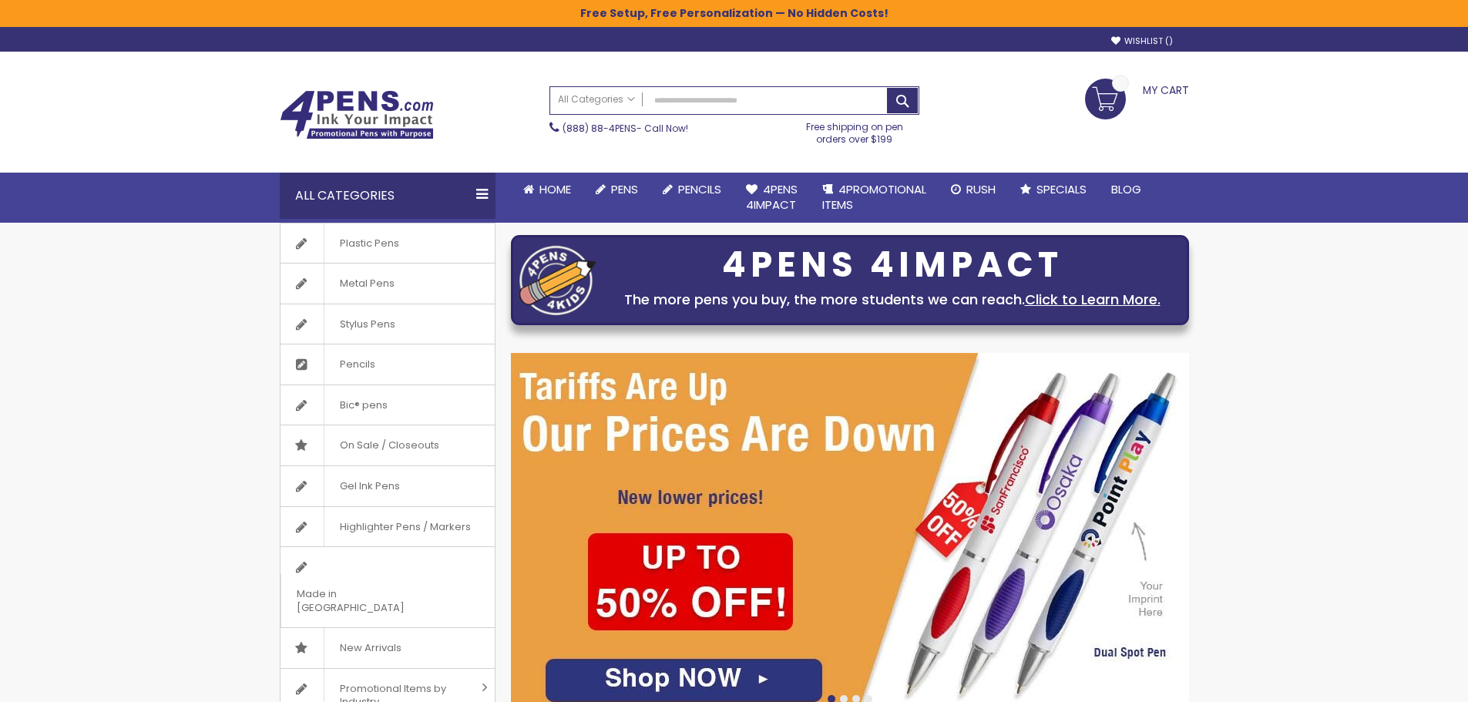 Image resolution: width=1468 pixels, height=702 pixels. I want to click on a: Click to Learn More., so click(1092, 299).